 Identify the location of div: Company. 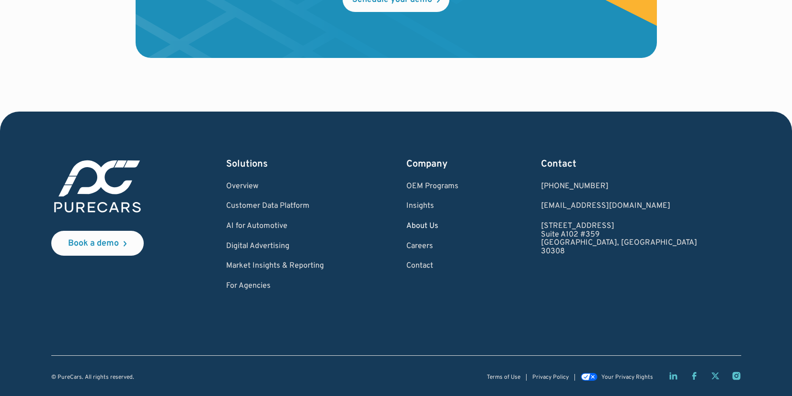
(432, 164).